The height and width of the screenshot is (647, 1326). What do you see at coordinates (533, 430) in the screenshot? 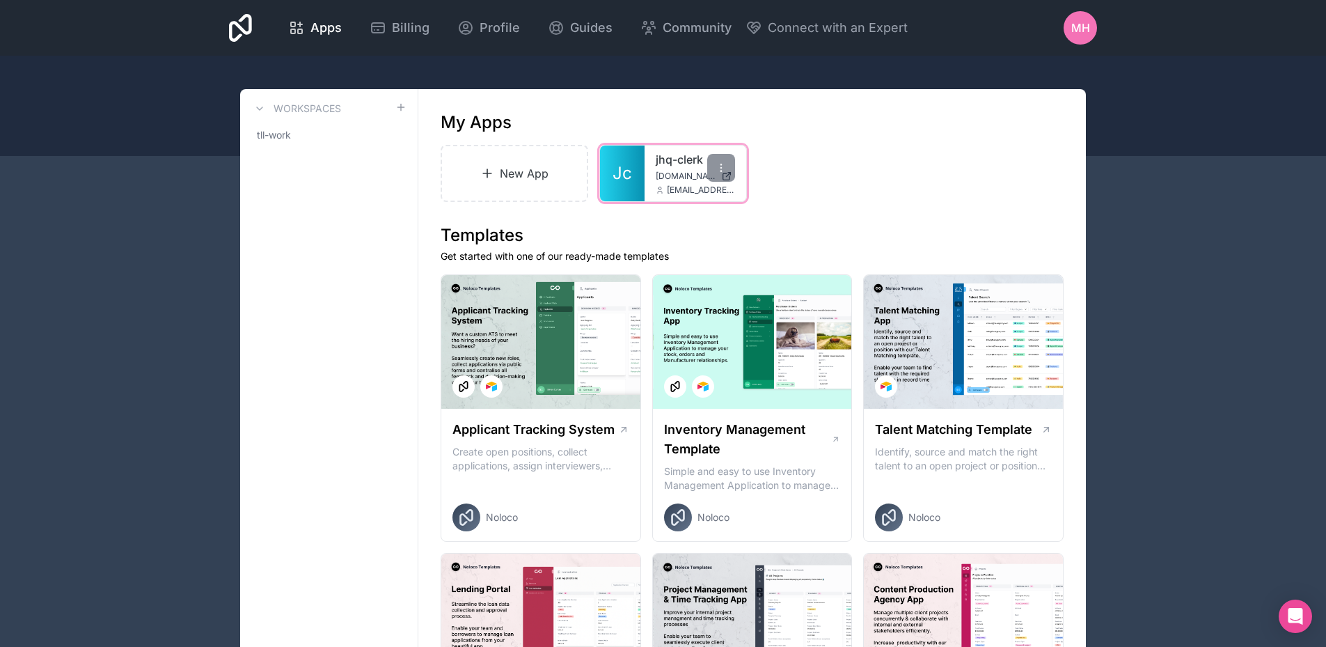
I see `h1: Applicant Tracking System` at bounding box center [533, 430].